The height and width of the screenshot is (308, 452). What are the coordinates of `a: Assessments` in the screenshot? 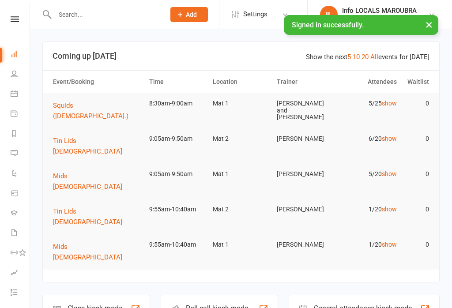 It's located at (20, 273).